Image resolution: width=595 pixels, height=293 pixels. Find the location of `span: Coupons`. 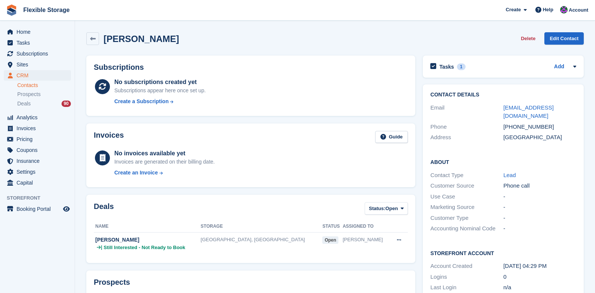

span: Coupons is located at coordinates (39, 150).